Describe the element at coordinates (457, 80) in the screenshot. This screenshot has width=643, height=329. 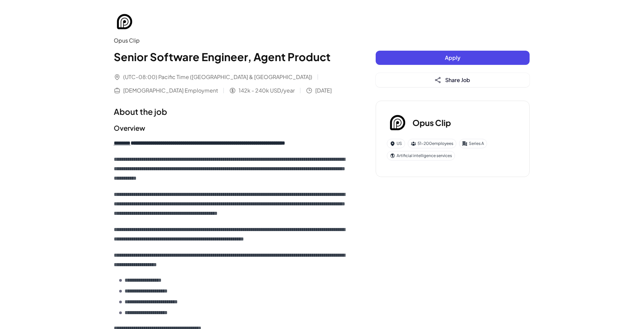
I see `span: Share Job` at that location.